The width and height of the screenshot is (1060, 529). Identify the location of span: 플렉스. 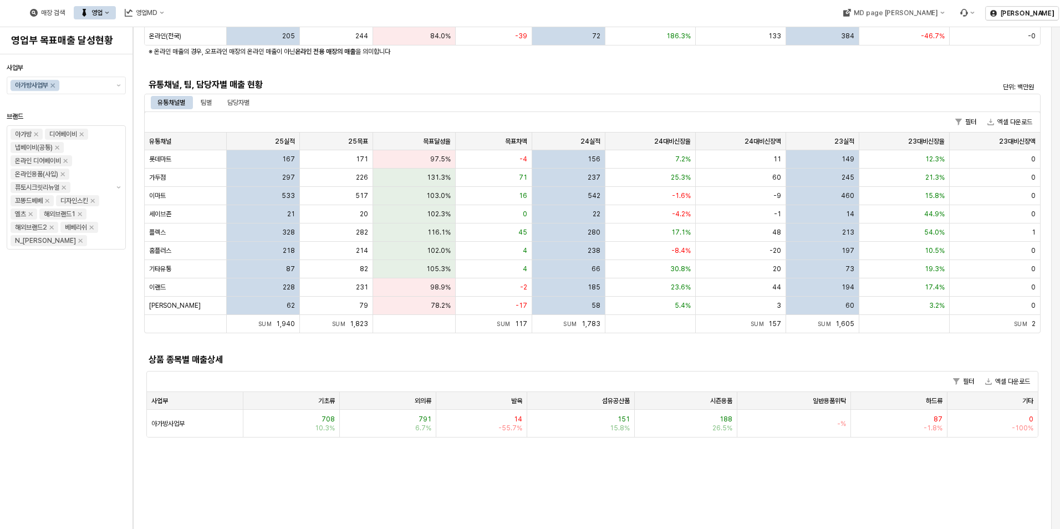
(157, 232).